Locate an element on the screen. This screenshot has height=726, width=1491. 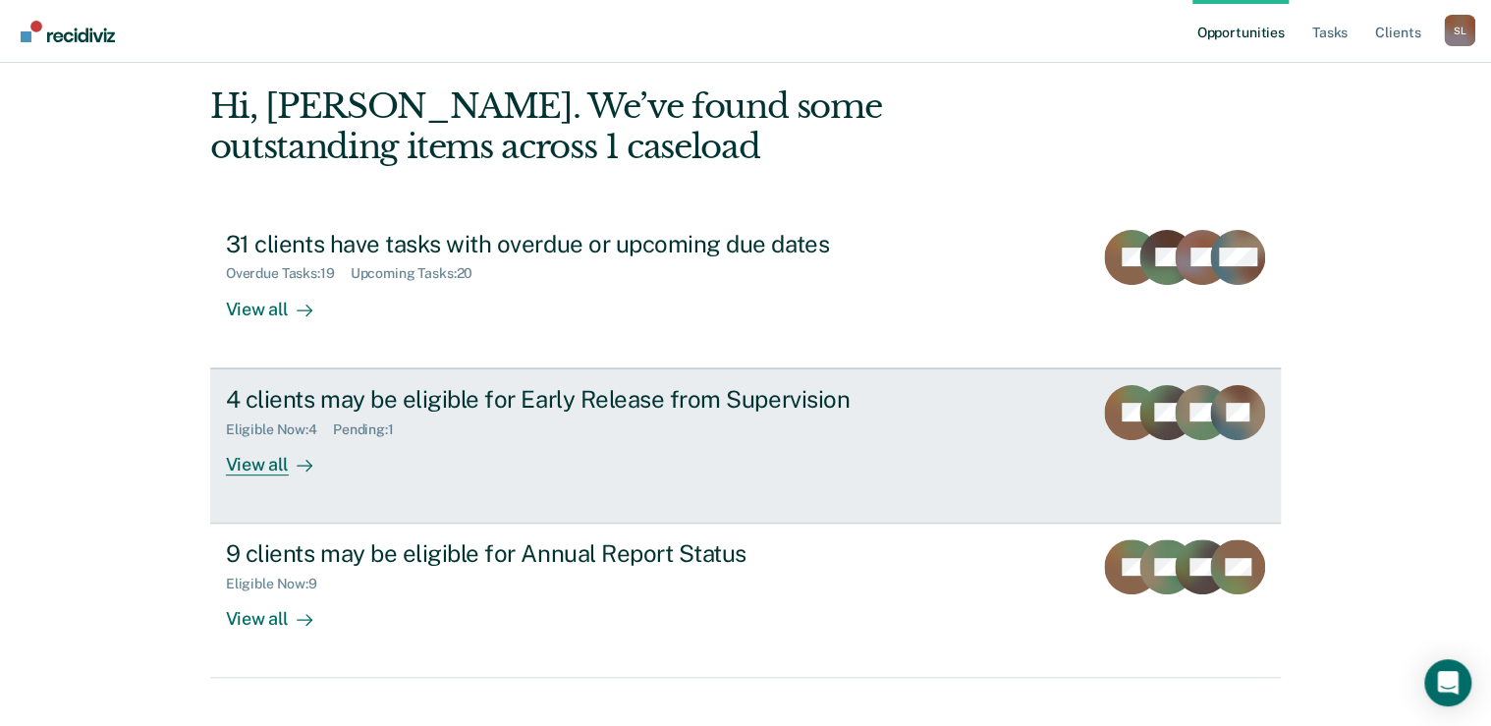
div: Eligible Now : 4 is located at coordinates (279, 429).